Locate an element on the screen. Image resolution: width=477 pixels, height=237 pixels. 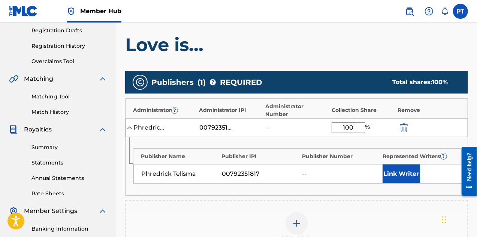
div: Publisher Name is located at coordinates (179, 156).